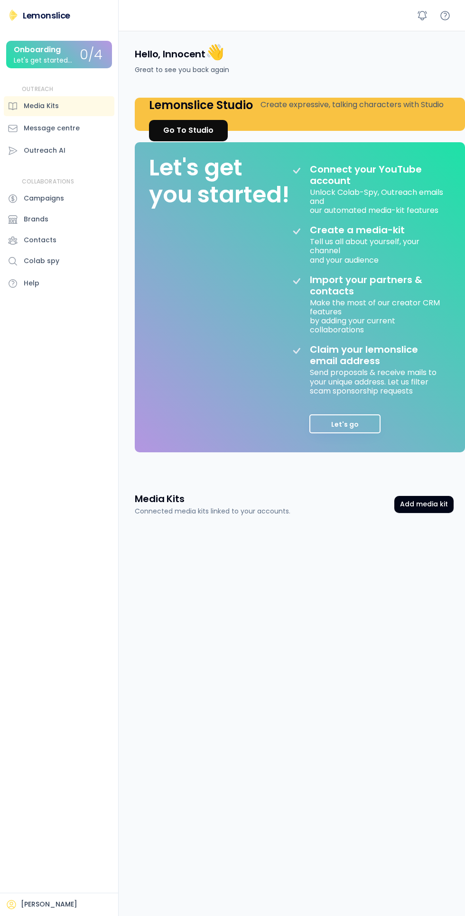 This screenshot has height=916, width=465. I want to click on div: Lemonslice, so click(46, 15).